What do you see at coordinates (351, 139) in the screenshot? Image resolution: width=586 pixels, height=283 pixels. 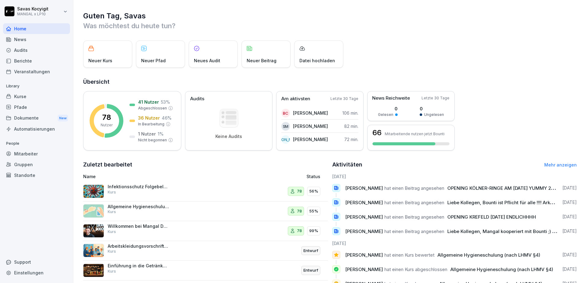 I see `p: 72 min.` at bounding box center [351, 139].